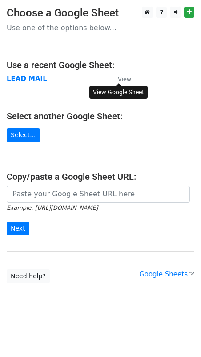 The image size is (201, 357). What do you see at coordinates (101, 65) in the screenshot?
I see `h4: Use a recent Google Sheet:` at bounding box center [101, 65].